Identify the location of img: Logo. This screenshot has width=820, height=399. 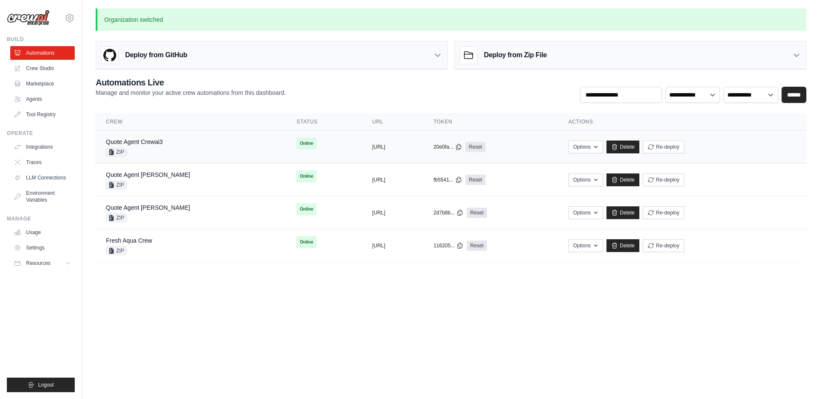
(28, 18).